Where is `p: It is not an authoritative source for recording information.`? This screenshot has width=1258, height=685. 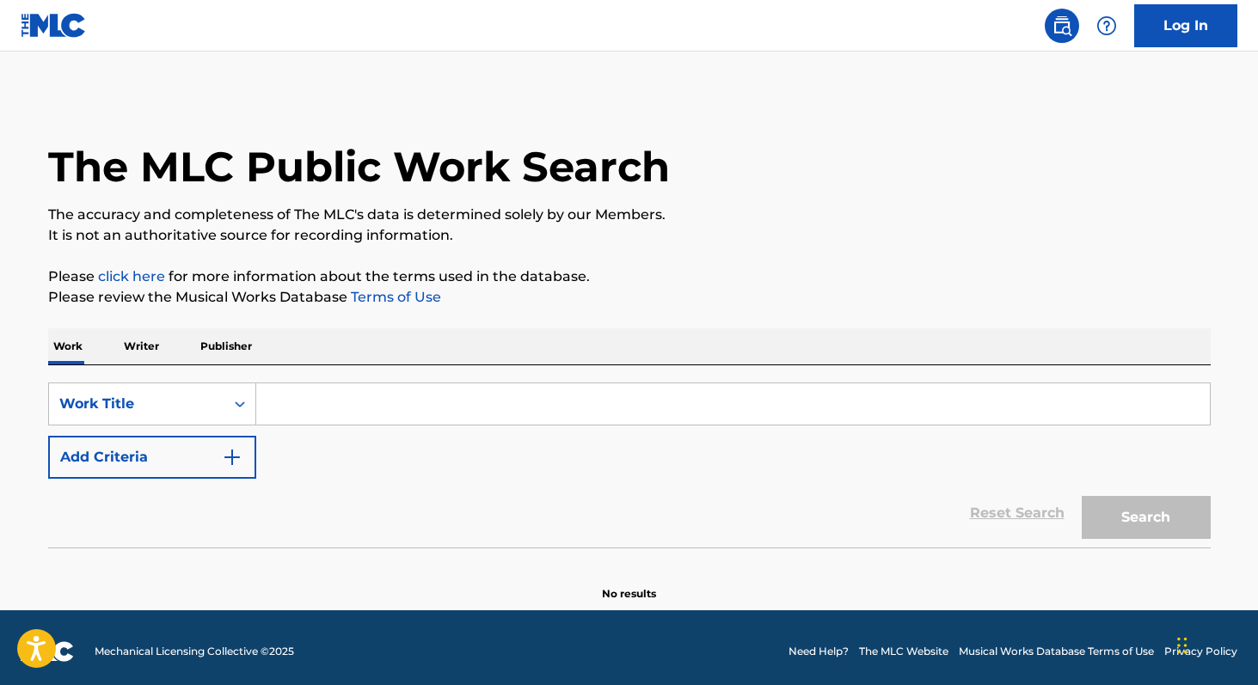 p: It is not an authoritative source for recording information. is located at coordinates (629, 236).